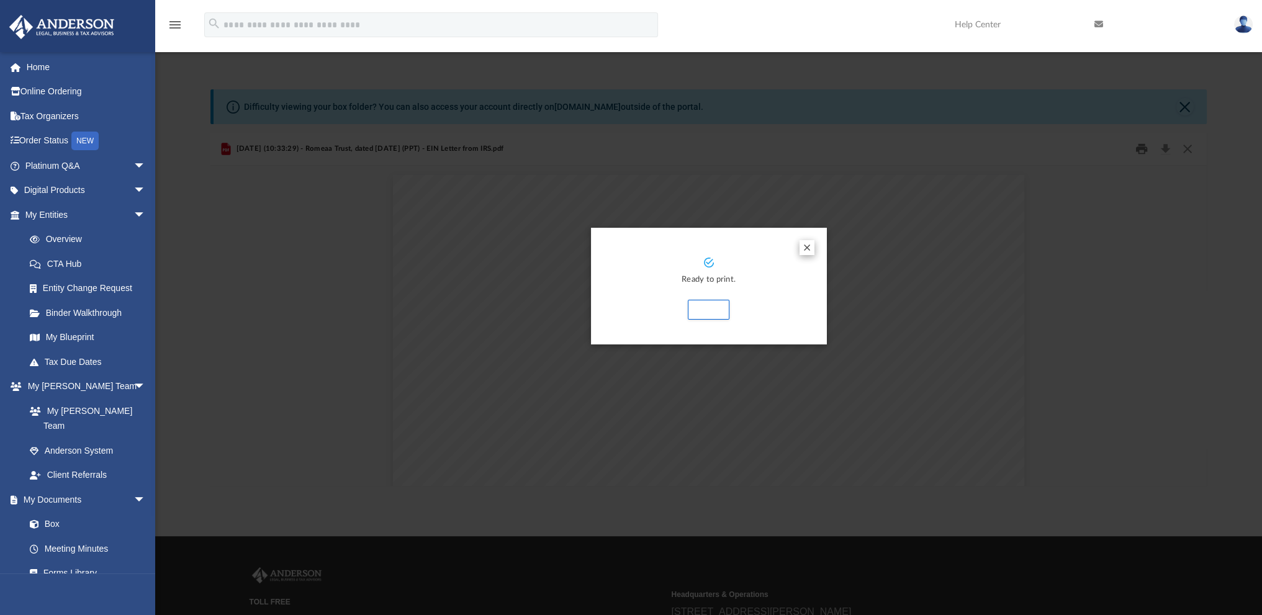 The image size is (1262, 615). Describe the element at coordinates (88, 338) in the screenshot. I see `a: My Blueprint` at that location.